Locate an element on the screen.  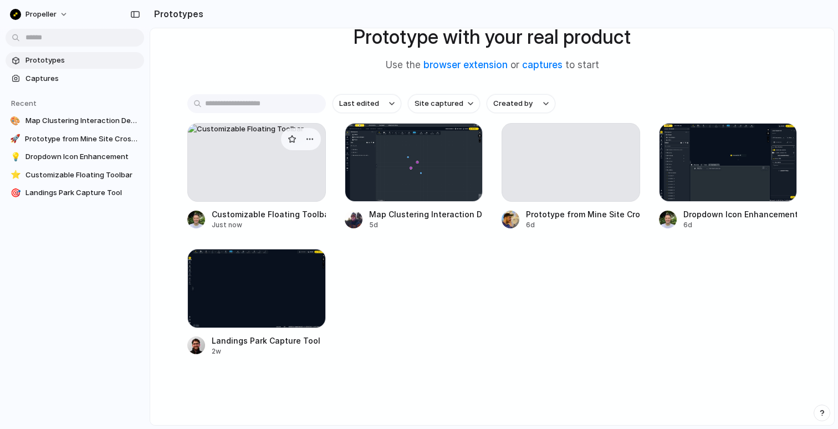
button: Propeller is located at coordinates (39, 14).